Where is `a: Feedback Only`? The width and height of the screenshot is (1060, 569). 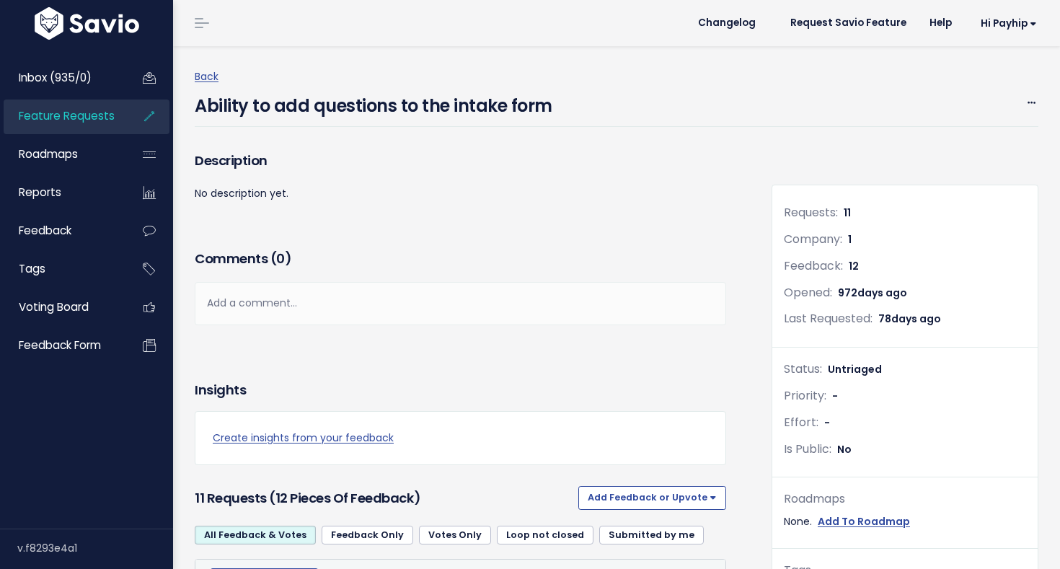
a: Feedback Only is located at coordinates (367, 535).